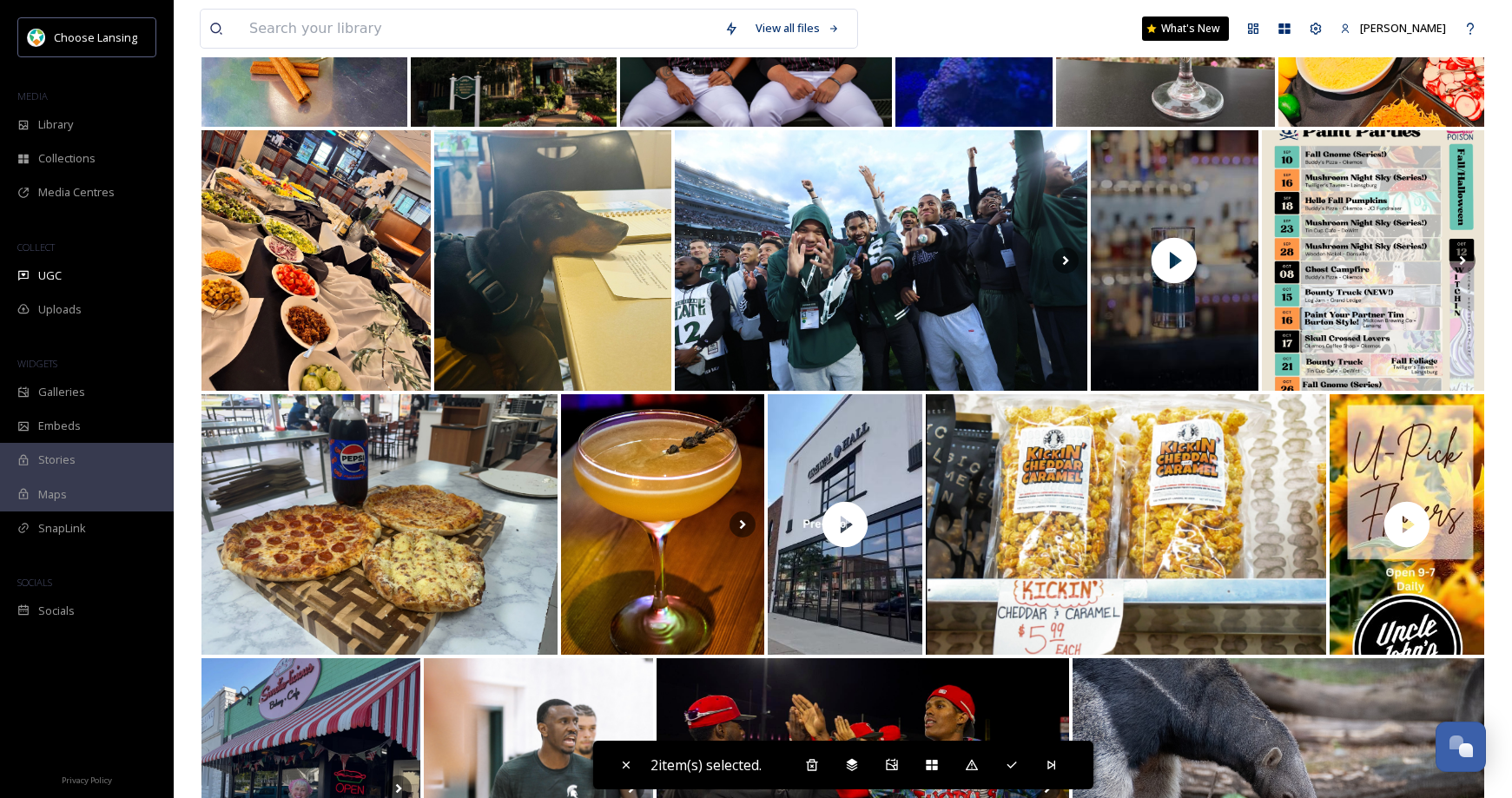 The height and width of the screenshot is (798, 1512). Describe the element at coordinates (96, 38) in the screenshot. I see `span: Choose Lansing` at that location.